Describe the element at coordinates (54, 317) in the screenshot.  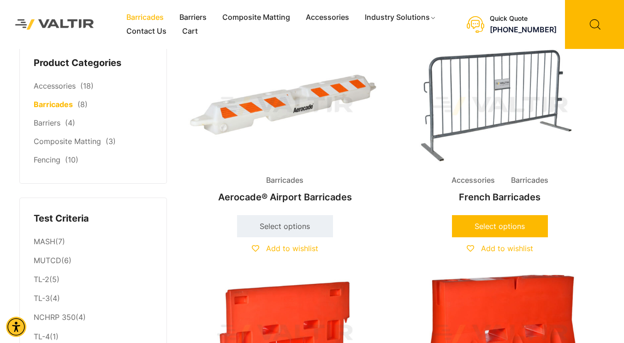
I see `a: NCHRP 350` at that location.